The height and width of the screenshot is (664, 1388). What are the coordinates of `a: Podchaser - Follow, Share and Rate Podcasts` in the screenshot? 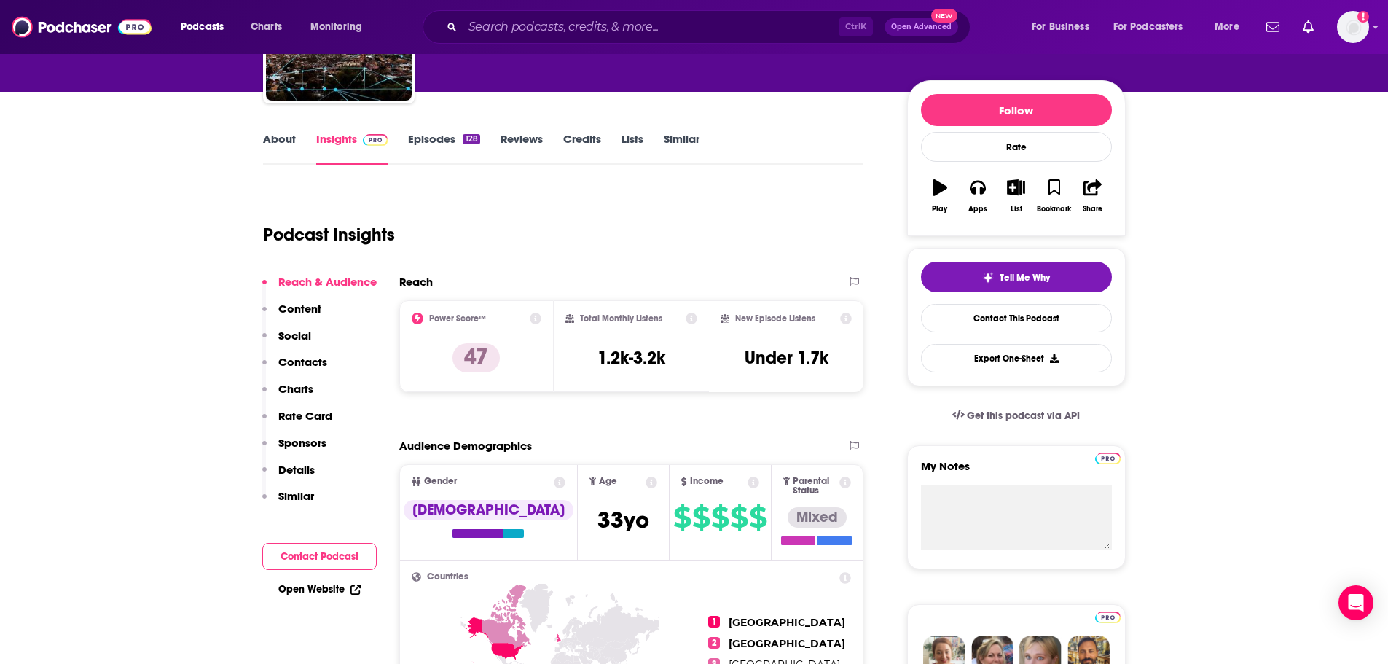 It's located at (82, 27).